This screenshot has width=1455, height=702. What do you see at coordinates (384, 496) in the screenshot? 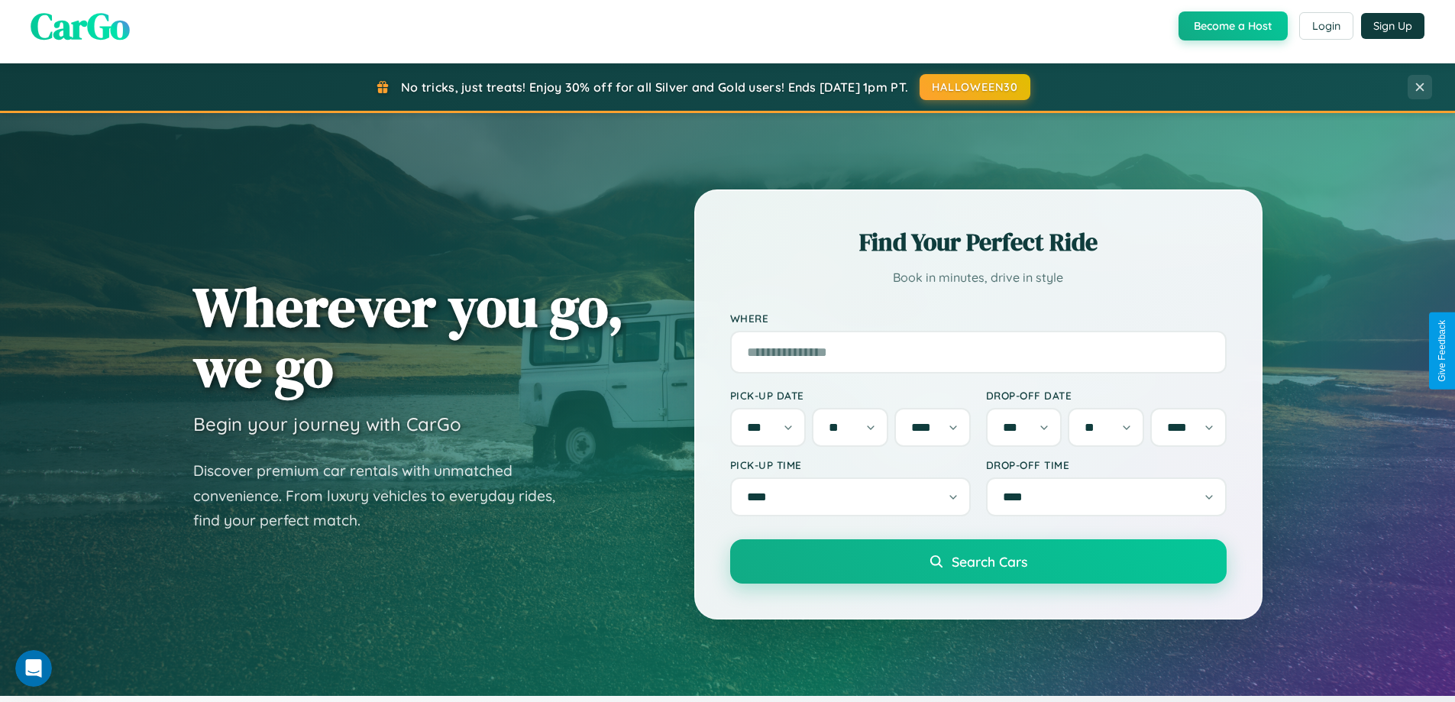
I see `p: Discover premium car rentals with unmatched convenience. From luxury vehicles to everyday rides, ...` at bounding box center [384, 496].